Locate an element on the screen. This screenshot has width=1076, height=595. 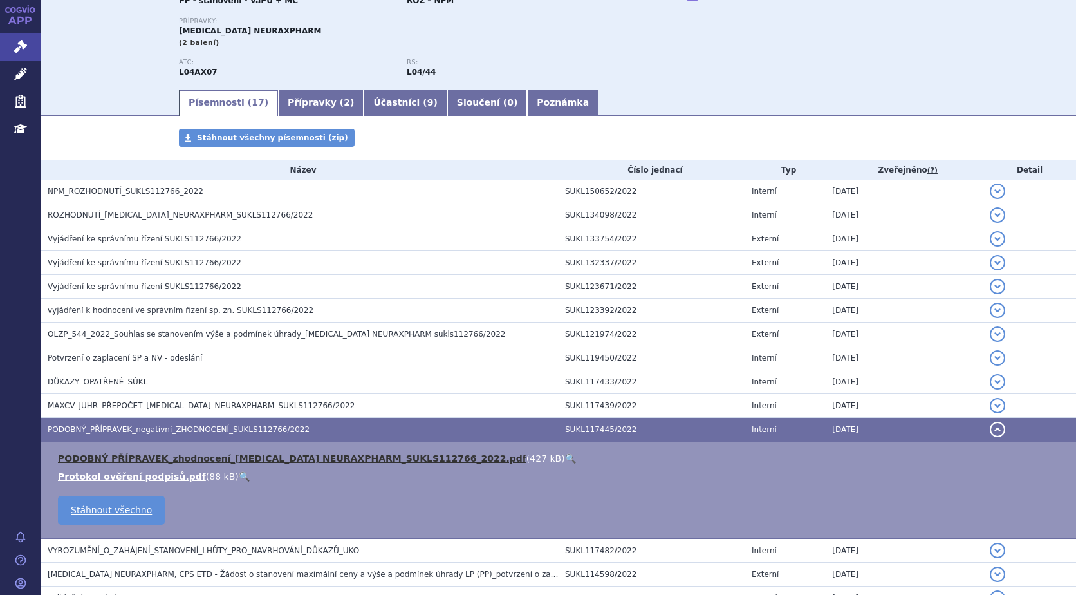
span: 9 is located at coordinates (431, 102).